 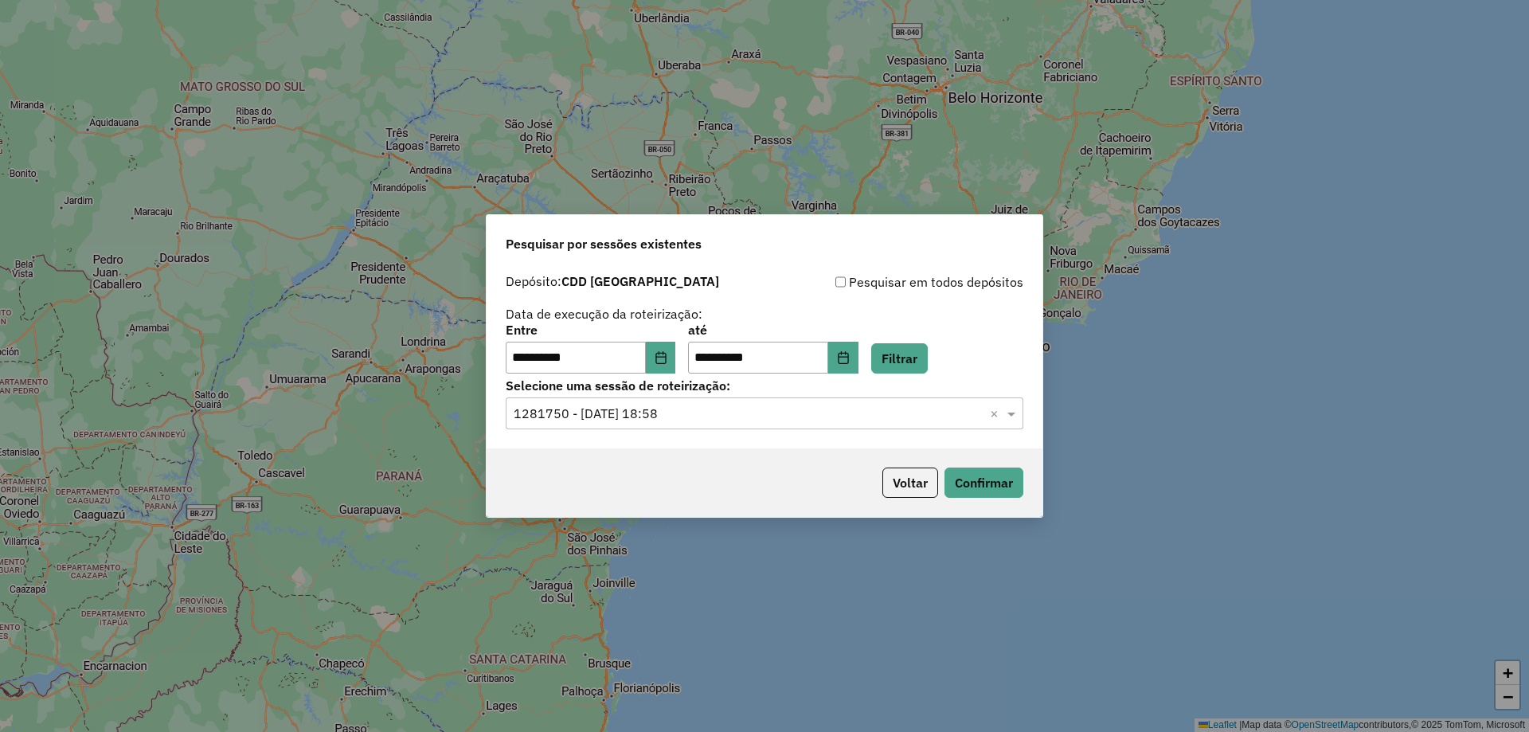 What do you see at coordinates (765, 386) in the screenshot?
I see `label: Selecione uma sessão de roteirização:` at bounding box center [765, 386].